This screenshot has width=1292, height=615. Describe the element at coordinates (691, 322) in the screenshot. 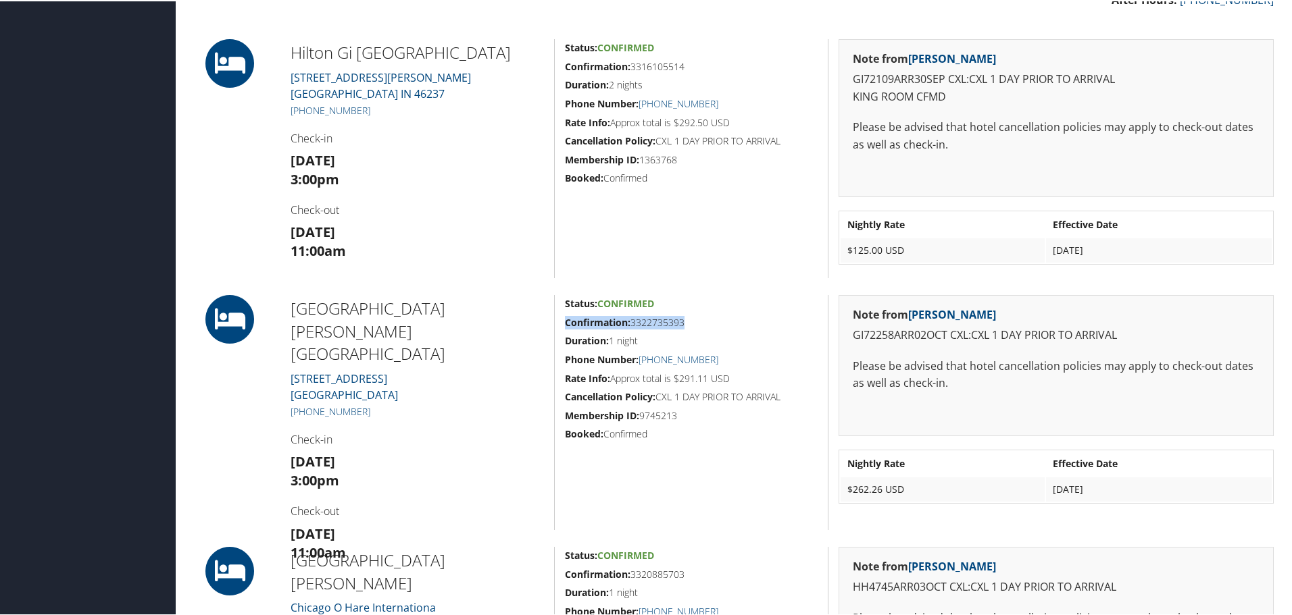

I see `h5: 3322735393` at that location.